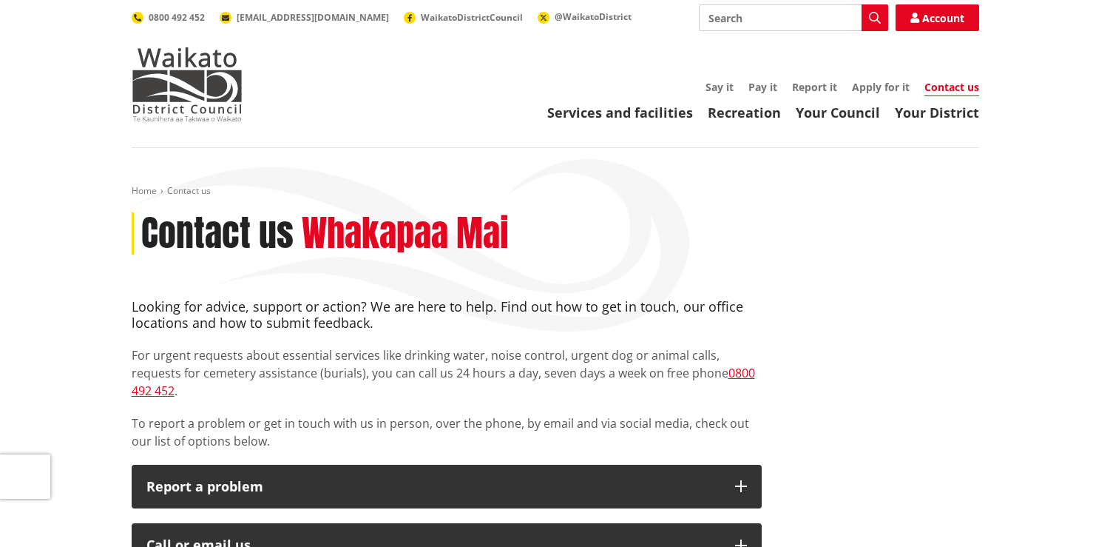  What do you see at coordinates (814, 87) in the screenshot?
I see `a: Report it` at bounding box center [814, 87].